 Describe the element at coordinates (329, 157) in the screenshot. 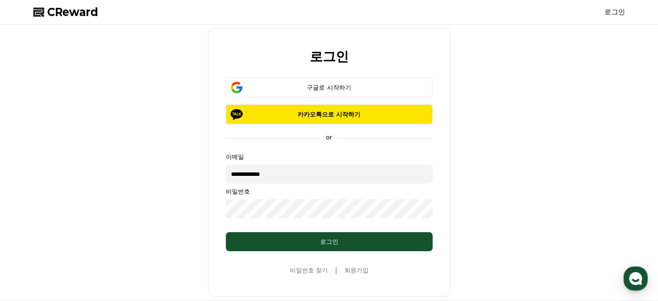

I see `p: 이메일` at that location.